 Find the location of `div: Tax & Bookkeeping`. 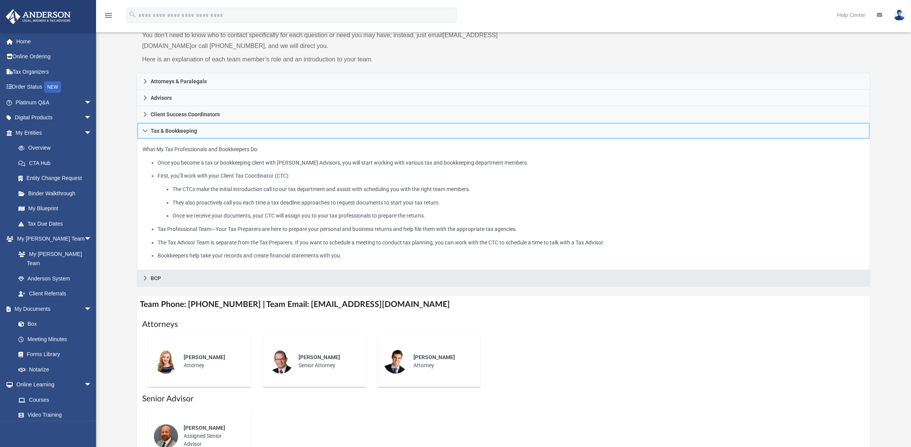

div: Tax & Bookkeeping is located at coordinates (503, 205).